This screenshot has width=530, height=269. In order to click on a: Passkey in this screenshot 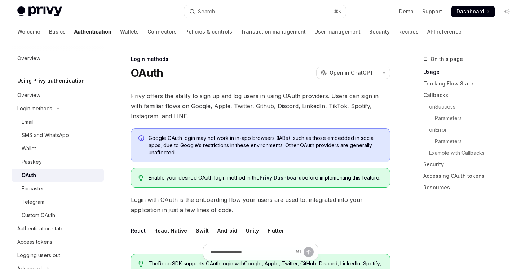, I will do `click(58, 162)`.